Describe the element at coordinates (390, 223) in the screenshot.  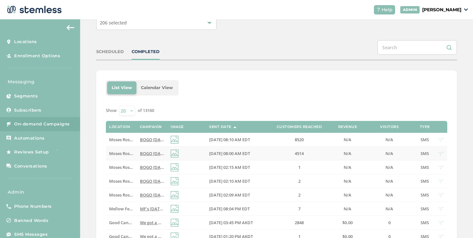
I see `span: 0` at that location.